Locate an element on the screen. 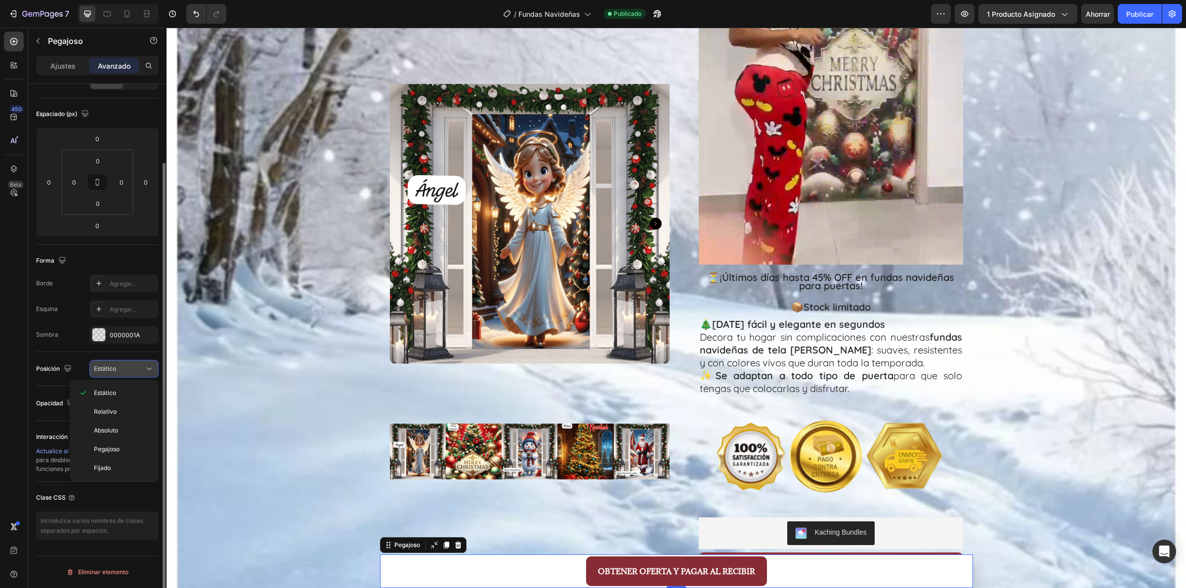 This screenshot has height=588, width=1186. font: para desbloquear Interacción y otras funciones premium. is located at coordinates (87, 464).